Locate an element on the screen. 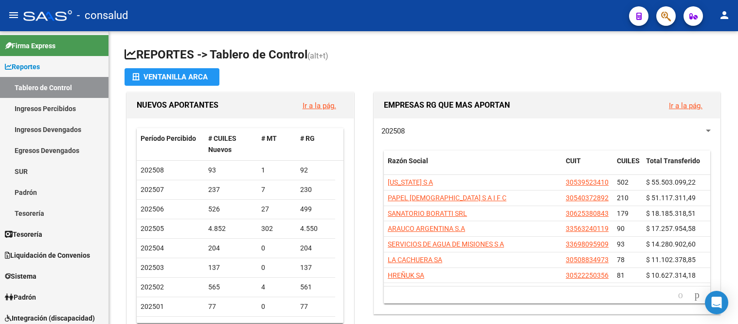  span: Período Percibido is located at coordinates (168, 138).